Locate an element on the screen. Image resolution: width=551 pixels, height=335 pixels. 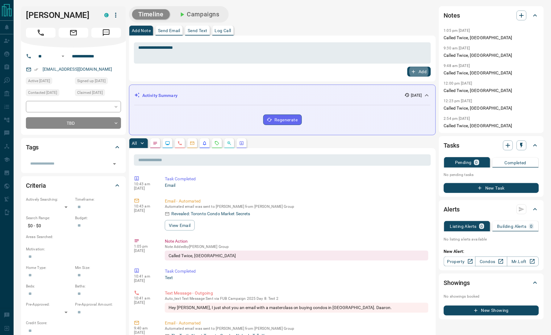
h2: Tasks is located at coordinates (452, 145).